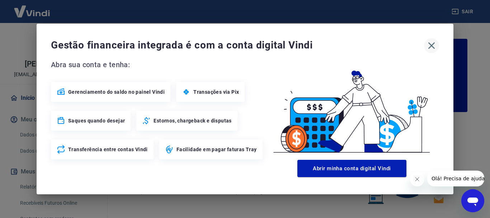  Describe the element at coordinates (158, 65) in the screenshot. I see `span: Abra sua conta e tenha:` at that location.